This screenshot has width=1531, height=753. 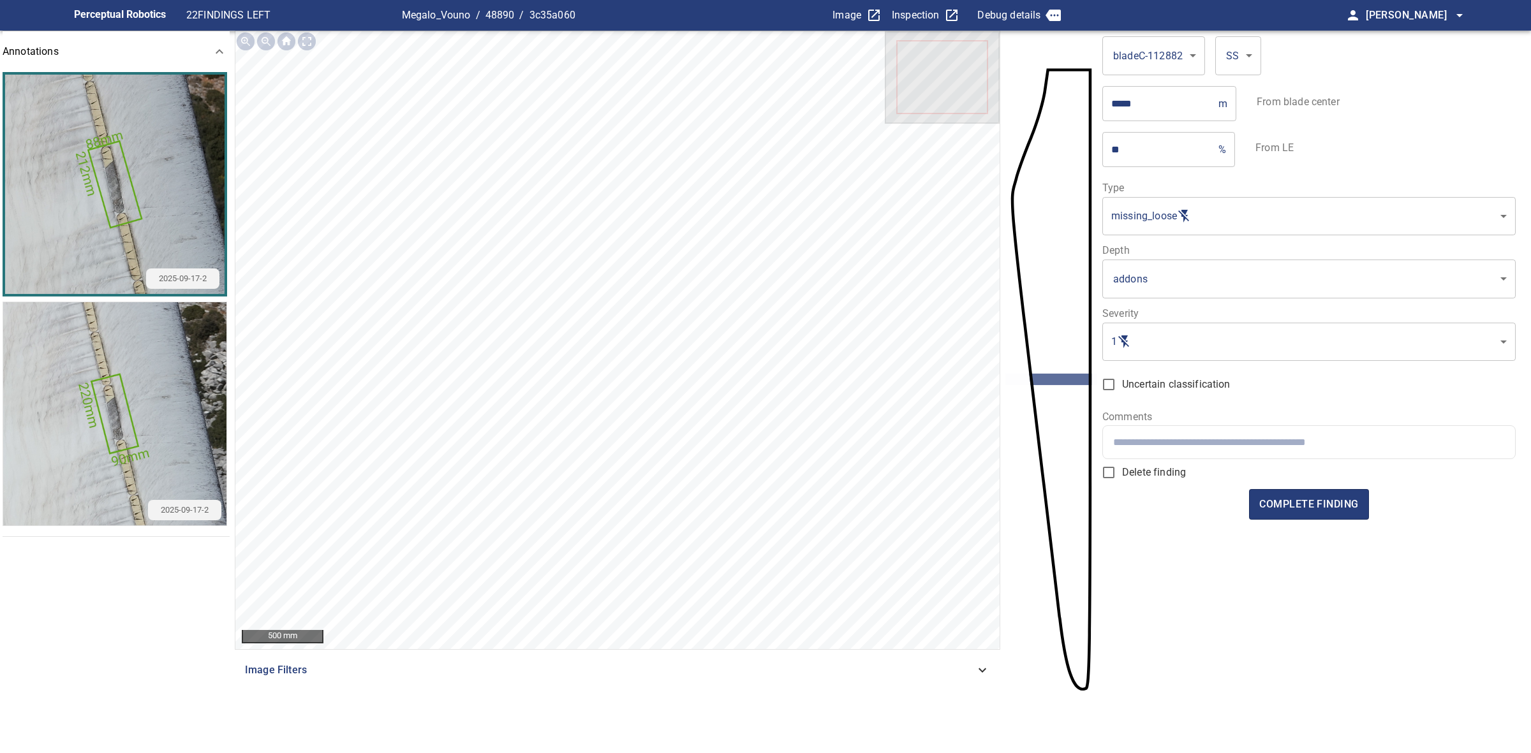 I want to click on p: Inspection, so click(x=916, y=15).